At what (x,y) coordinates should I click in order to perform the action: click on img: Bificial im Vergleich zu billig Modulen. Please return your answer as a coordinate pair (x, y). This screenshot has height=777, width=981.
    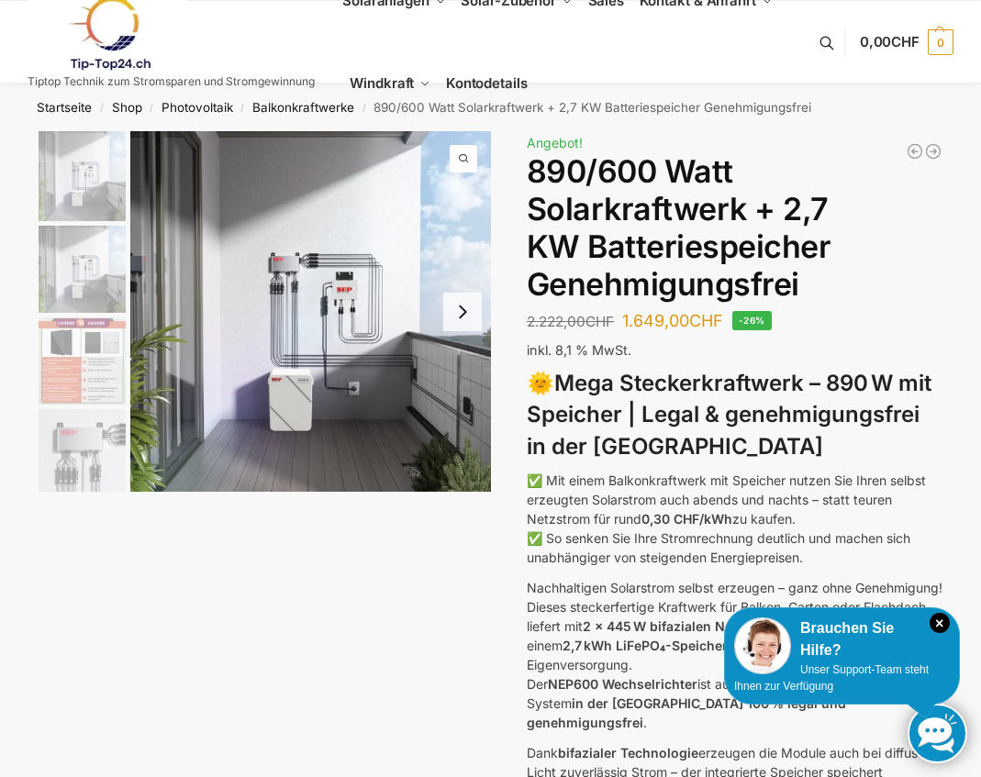
    Looking at the image, I should click on (82, 361).